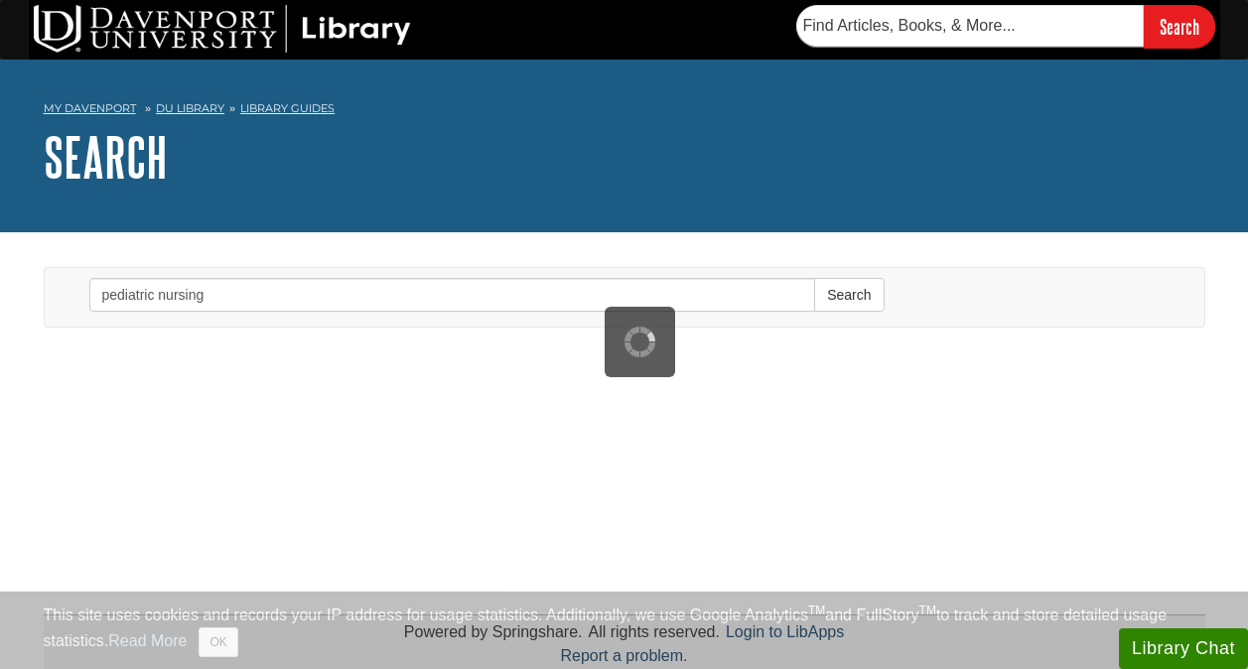 This screenshot has height=669, width=1248. Describe the element at coordinates (453, 295) in the screenshot. I see `input: Enter Search Words` at that location.